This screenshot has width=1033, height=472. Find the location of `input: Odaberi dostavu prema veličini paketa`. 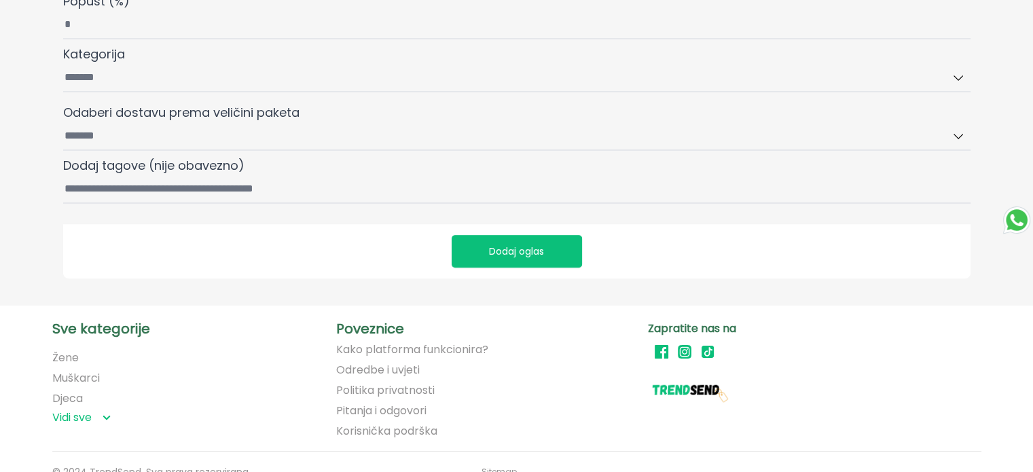

input: Odaberi dostavu prema veličini paketa is located at coordinates (517, 136).